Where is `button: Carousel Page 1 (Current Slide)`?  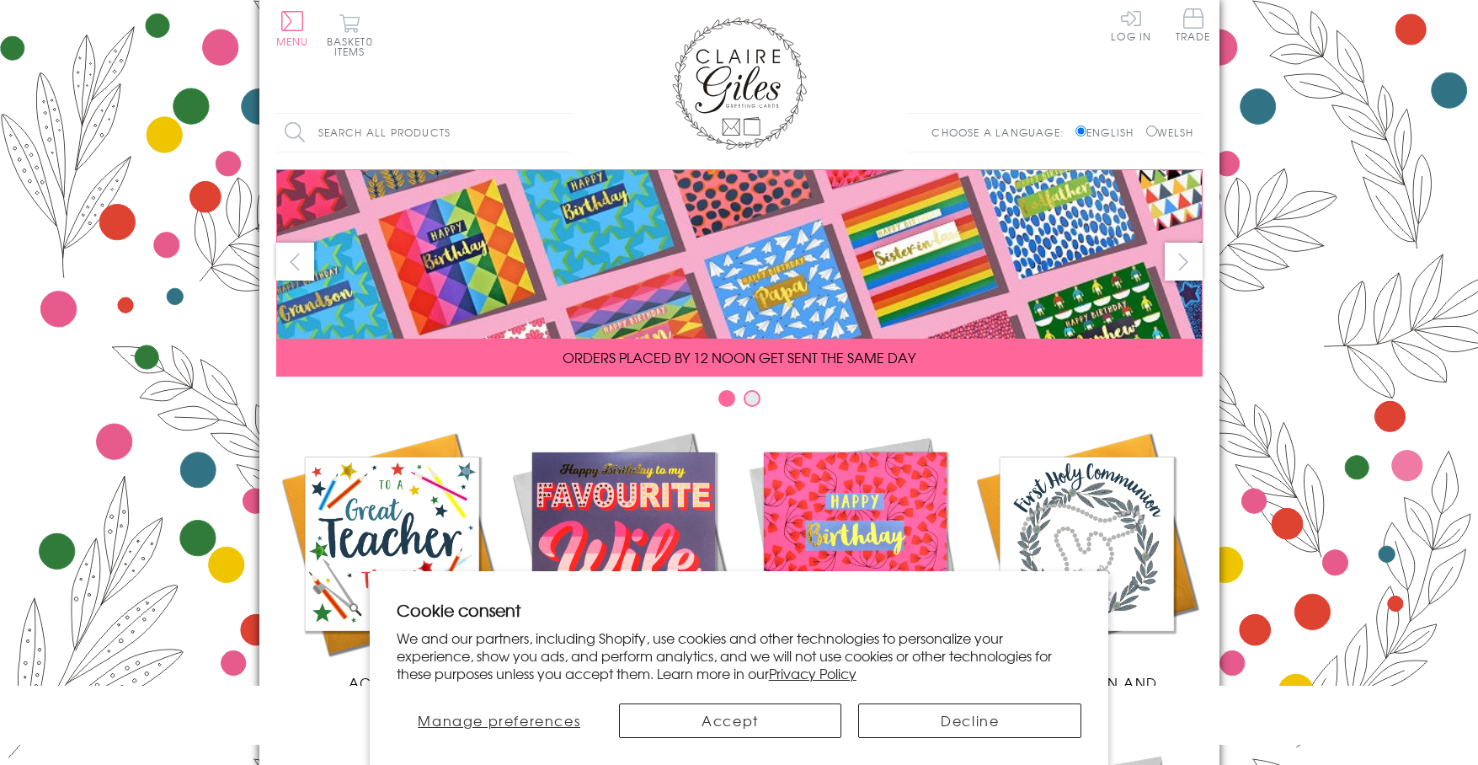
button: Carousel Page 1 (Current Slide) is located at coordinates (727, 398).